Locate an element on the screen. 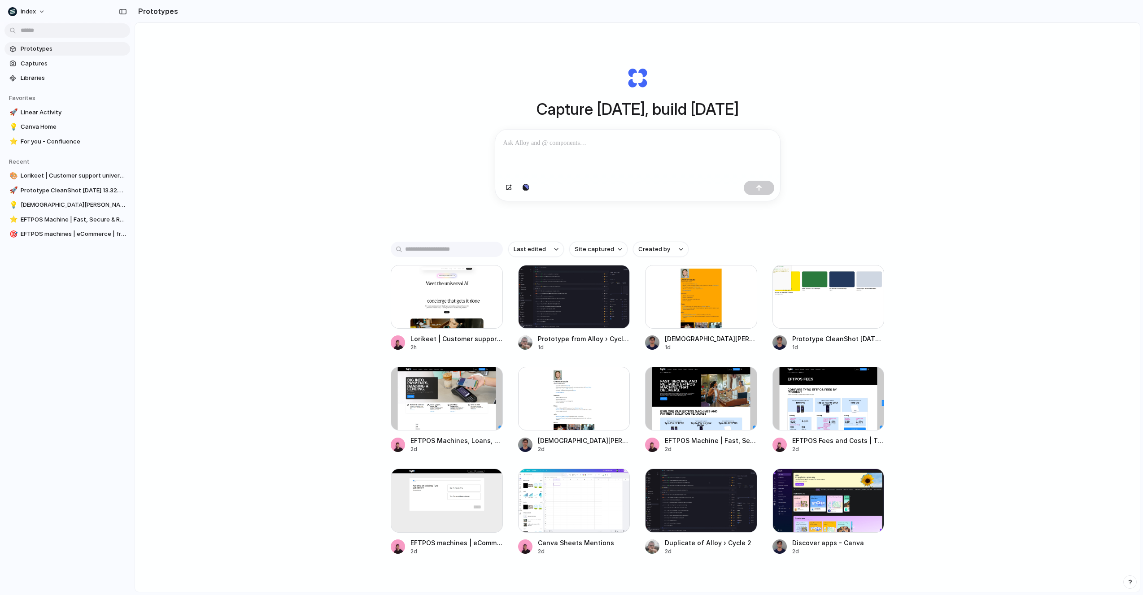 The height and width of the screenshot is (595, 1143). span: EFTPOS machines | eCommerce | free quote | Tyro is located at coordinates (74, 234).